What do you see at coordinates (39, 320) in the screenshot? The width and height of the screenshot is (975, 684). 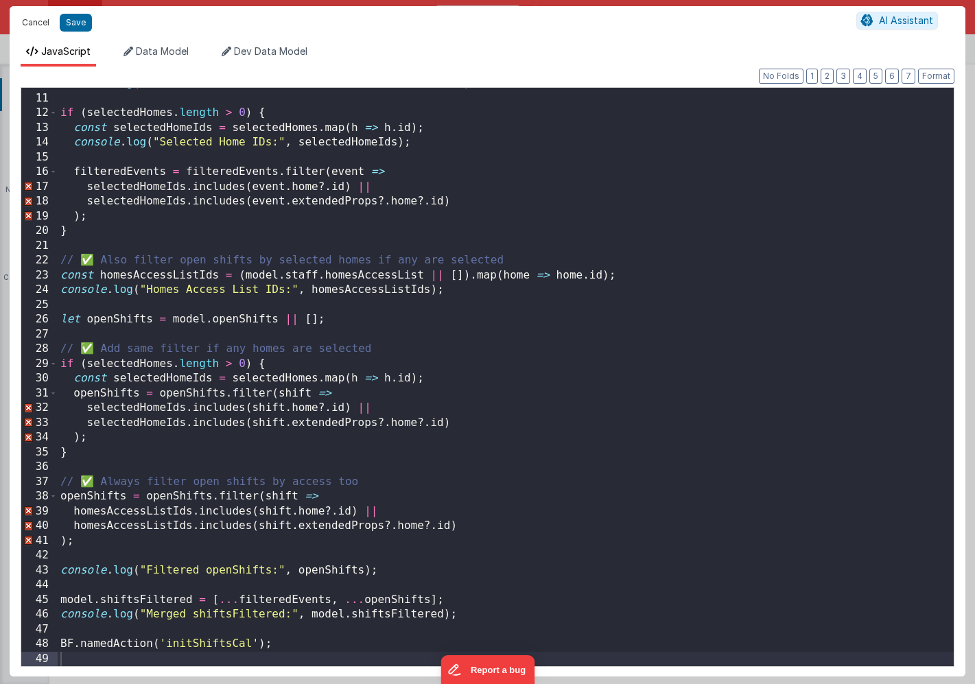 I see `div: 26` at bounding box center [39, 320].